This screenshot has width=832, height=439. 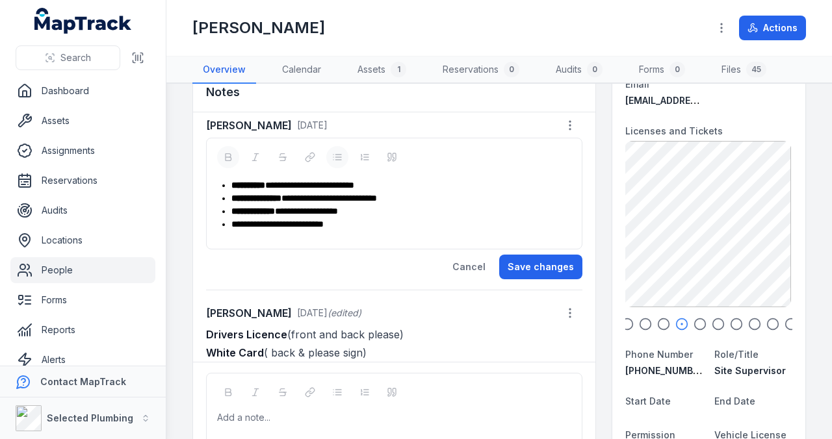 I want to click on a: Files45, so click(x=744, y=70).